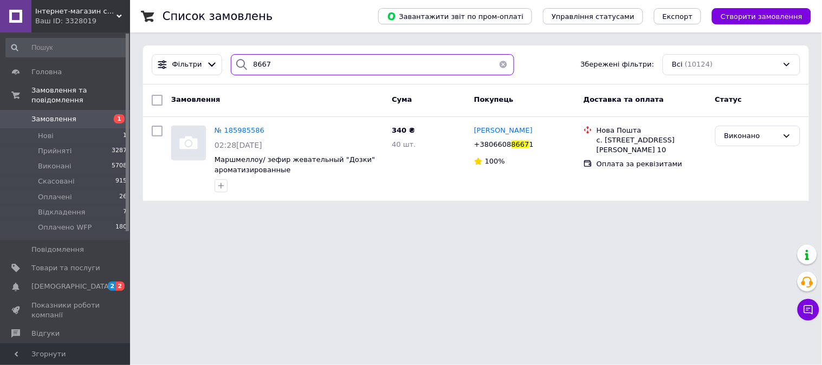 This screenshot has width=822, height=365. I want to click on span: Прийняті, so click(55, 151).